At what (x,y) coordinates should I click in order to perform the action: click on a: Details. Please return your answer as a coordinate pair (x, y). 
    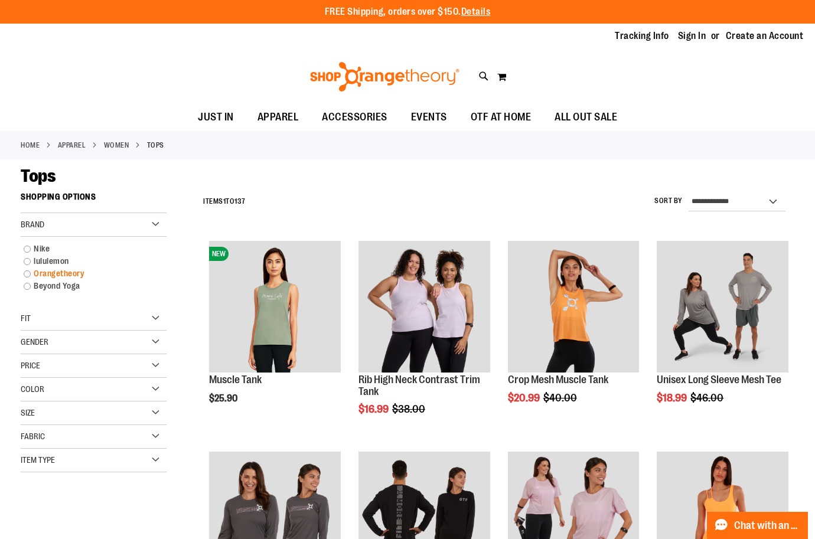
    Looking at the image, I should click on (476, 12).